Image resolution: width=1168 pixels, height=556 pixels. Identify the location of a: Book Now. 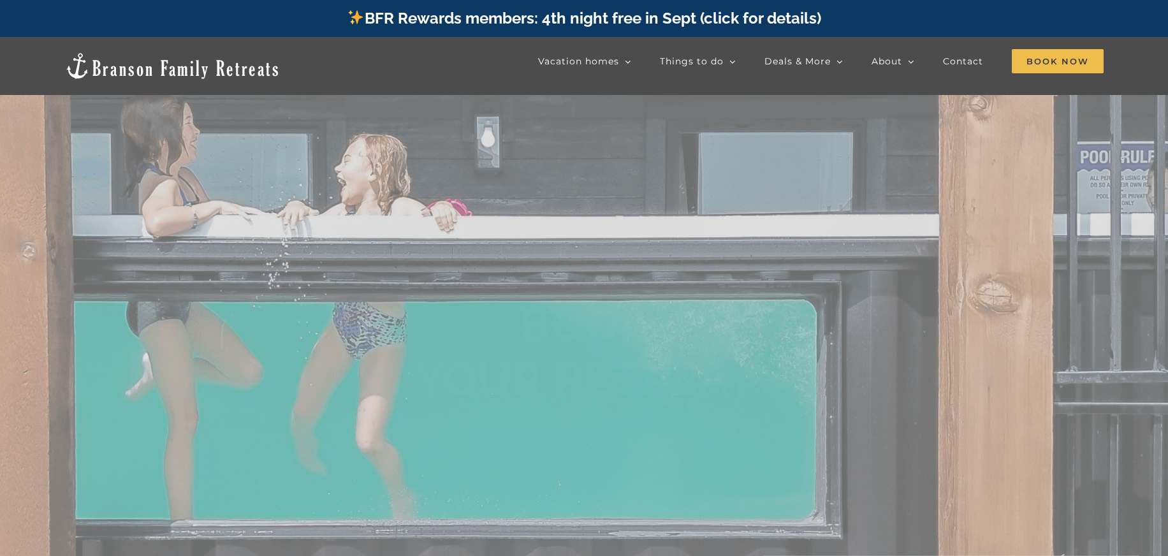
(1058, 61).